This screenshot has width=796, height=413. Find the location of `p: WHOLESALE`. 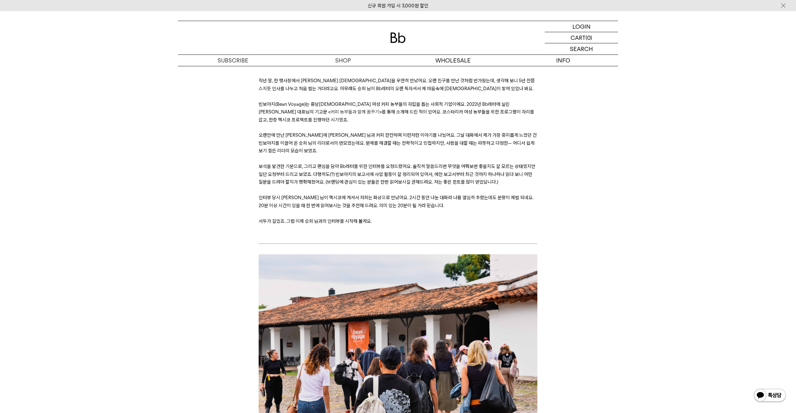

p: WHOLESALE is located at coordinates (453, 60).